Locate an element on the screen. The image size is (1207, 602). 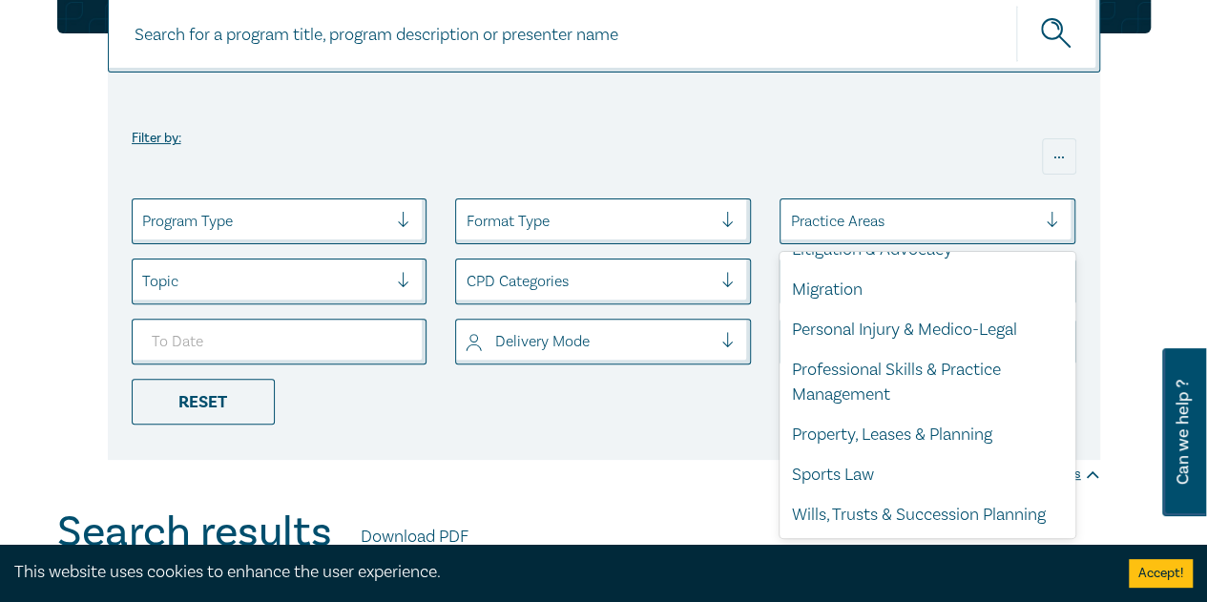
div: This website uses cookies to enhance the user experience. is located at coordinates (557, 573).